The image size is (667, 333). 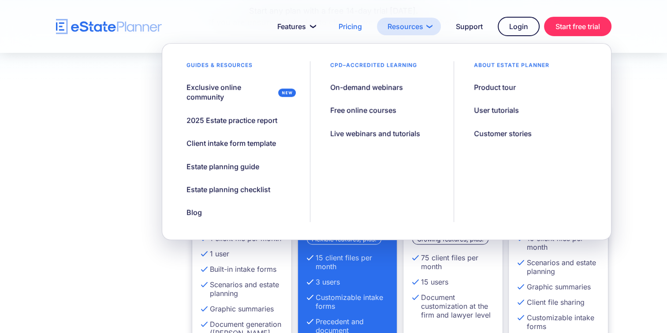 I want to click on a: Features, so click(x=295, y=26).